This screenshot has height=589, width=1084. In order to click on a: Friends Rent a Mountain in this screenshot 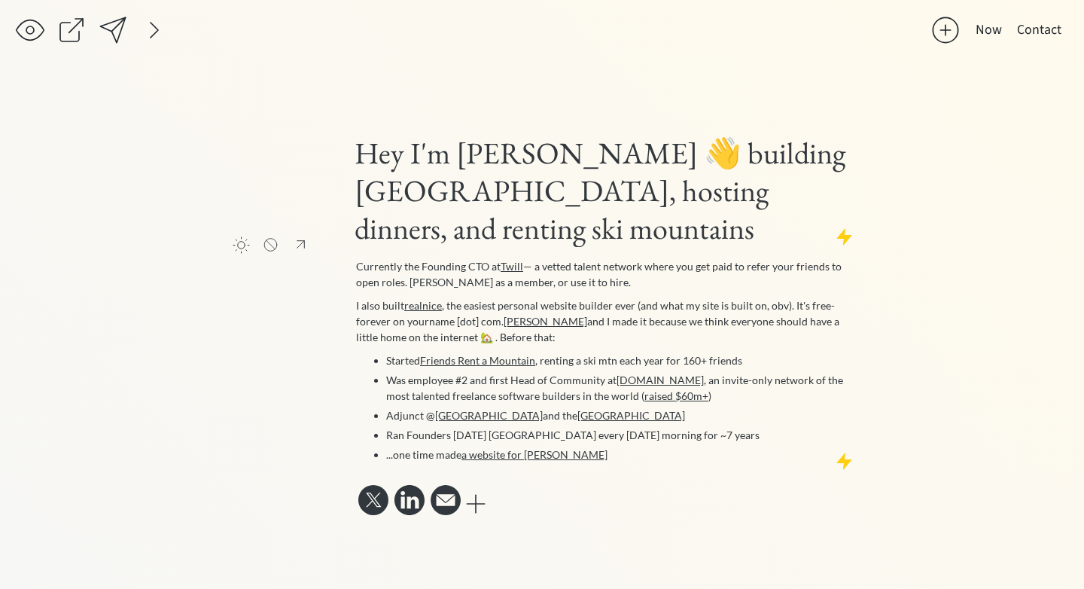, I will do `click(477, 360)`.